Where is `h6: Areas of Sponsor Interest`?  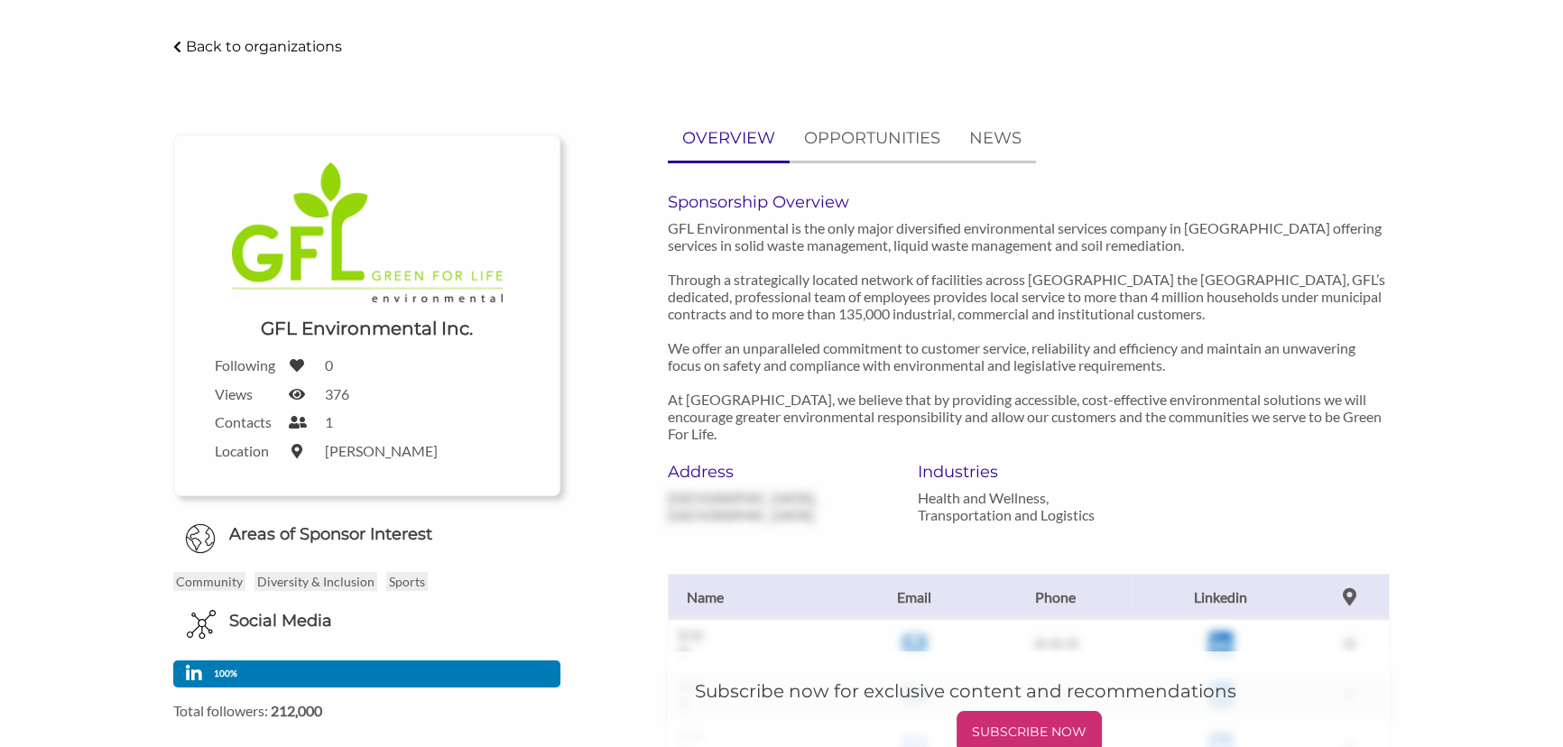
h6: Areas of Sponsor Interest is located at coordinates (366, 534).